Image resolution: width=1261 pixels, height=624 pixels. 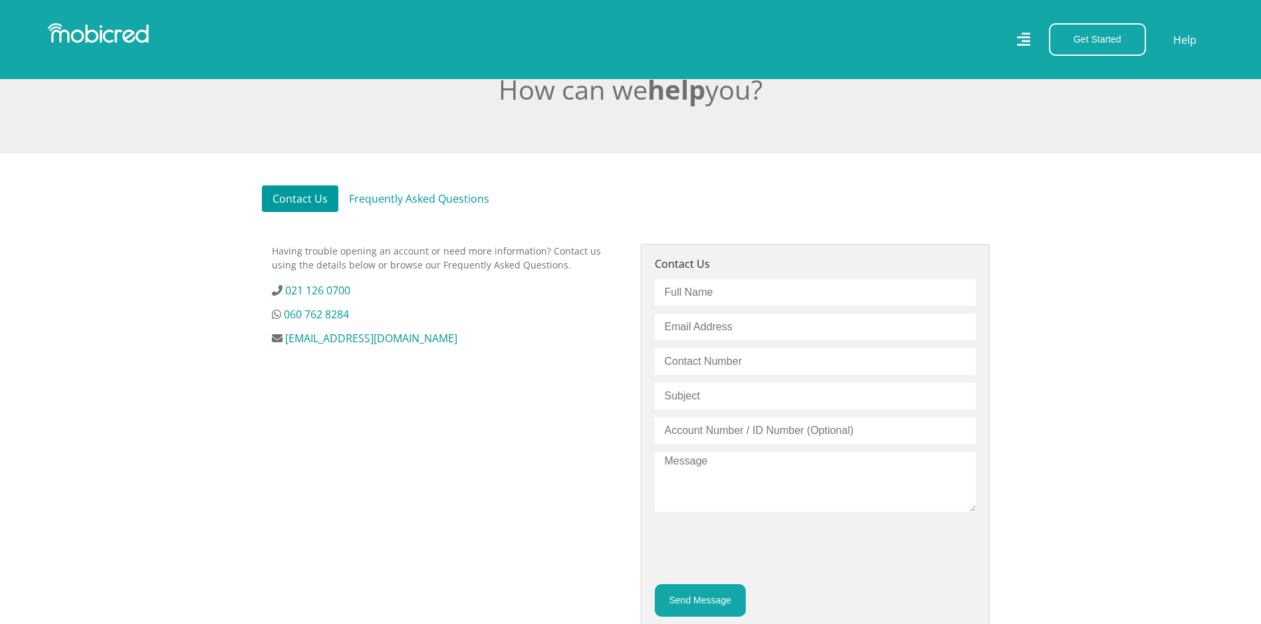 I want to click on input: Full Name, so click(x=815, y=292).